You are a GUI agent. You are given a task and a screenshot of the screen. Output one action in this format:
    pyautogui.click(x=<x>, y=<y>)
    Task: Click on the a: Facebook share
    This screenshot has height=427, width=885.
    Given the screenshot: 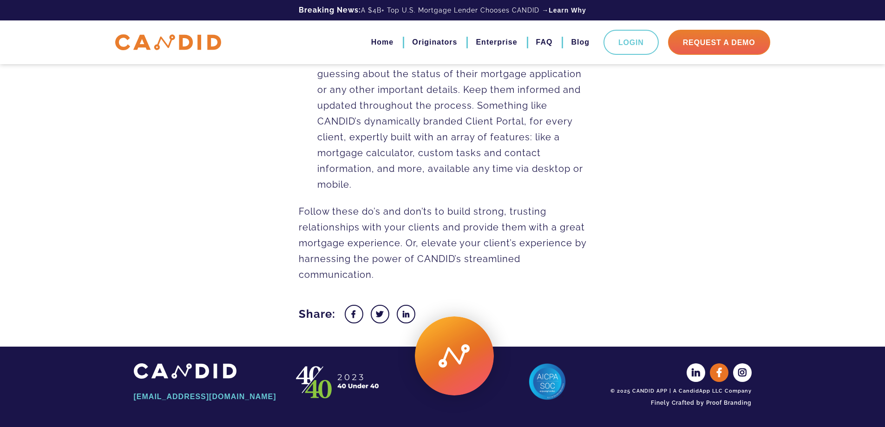 What is the action you would take?
    pyautogui.click(x=354, y=314)
    